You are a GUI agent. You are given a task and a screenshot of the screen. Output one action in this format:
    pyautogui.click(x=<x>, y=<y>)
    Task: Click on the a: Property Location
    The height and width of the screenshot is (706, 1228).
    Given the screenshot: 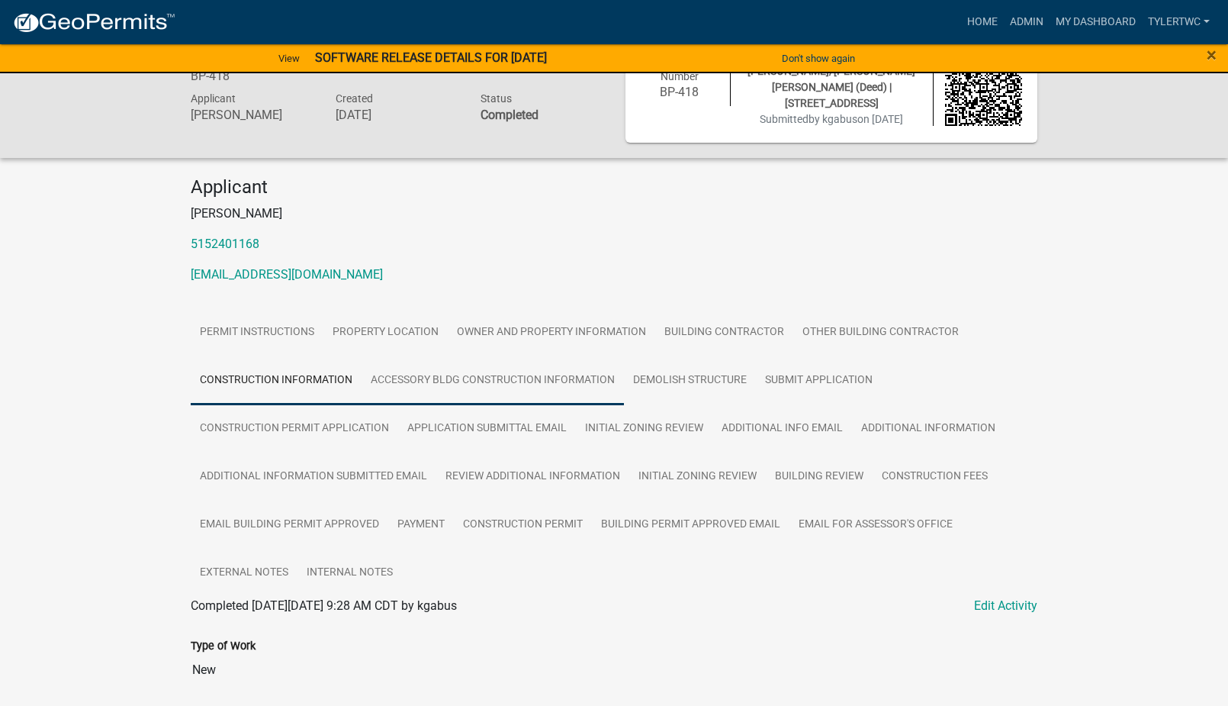 What is the action you would take?
    pyautogui.click(x=385, y=333)
    